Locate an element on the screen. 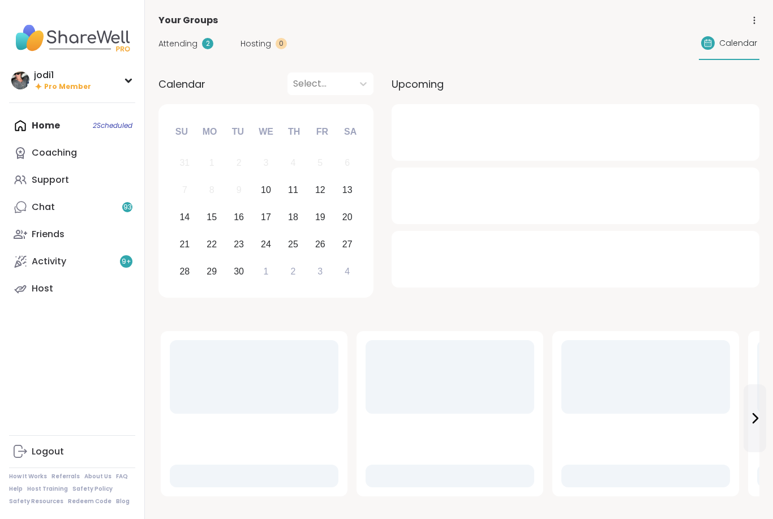 The height and width of the screenshot is (519, 773). a: Blog is located at coordinates (123, 501).